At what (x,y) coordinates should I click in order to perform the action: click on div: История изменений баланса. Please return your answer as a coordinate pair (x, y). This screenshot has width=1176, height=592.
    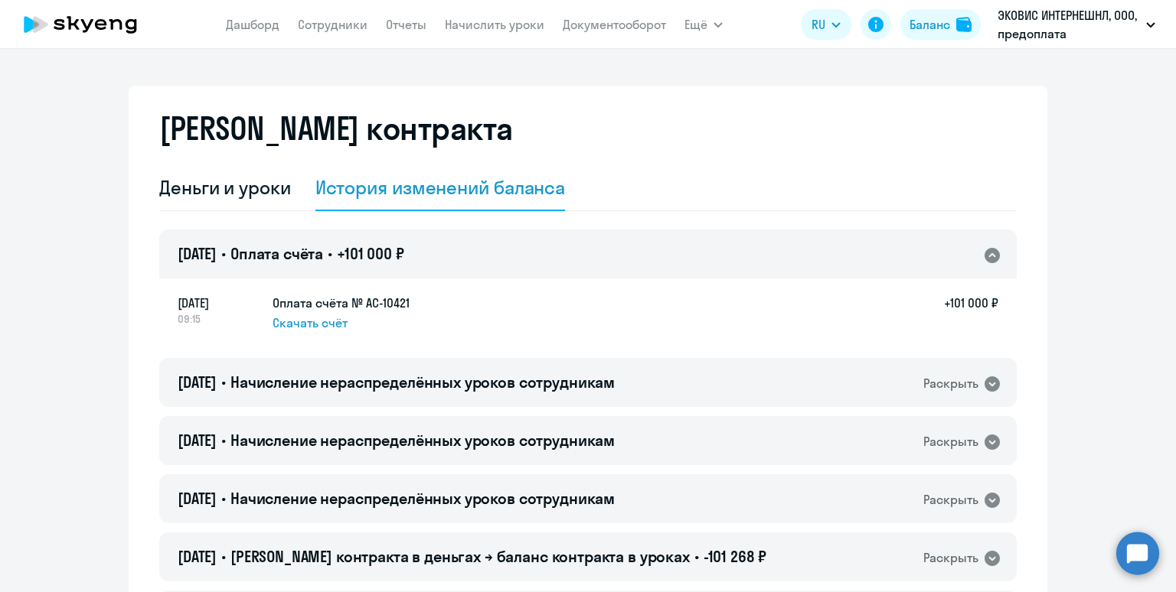
    Looking at the image, I should click on (440, 188).